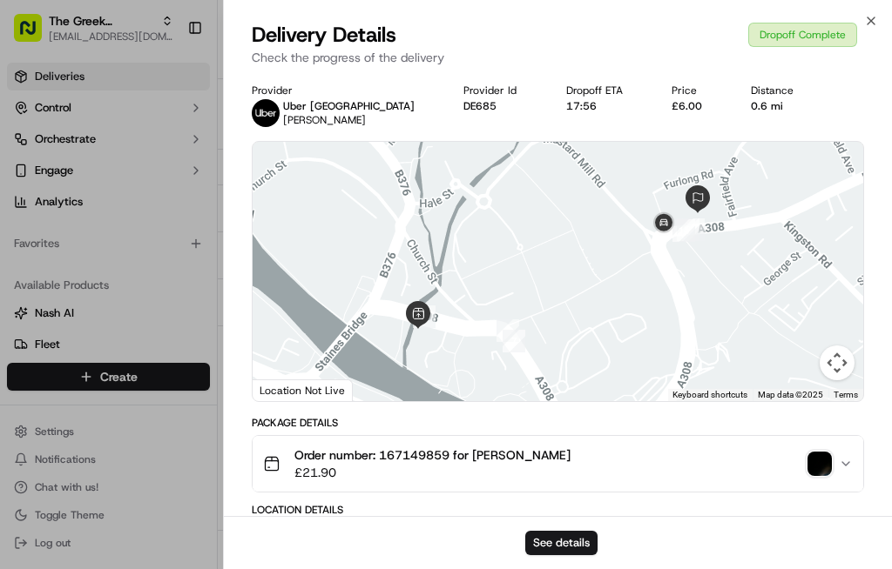 This screenshot has width=892, height=569. Describe the element at coordinates (324, 35) in the screenshot. I see `span: Delivery Details` at that location.